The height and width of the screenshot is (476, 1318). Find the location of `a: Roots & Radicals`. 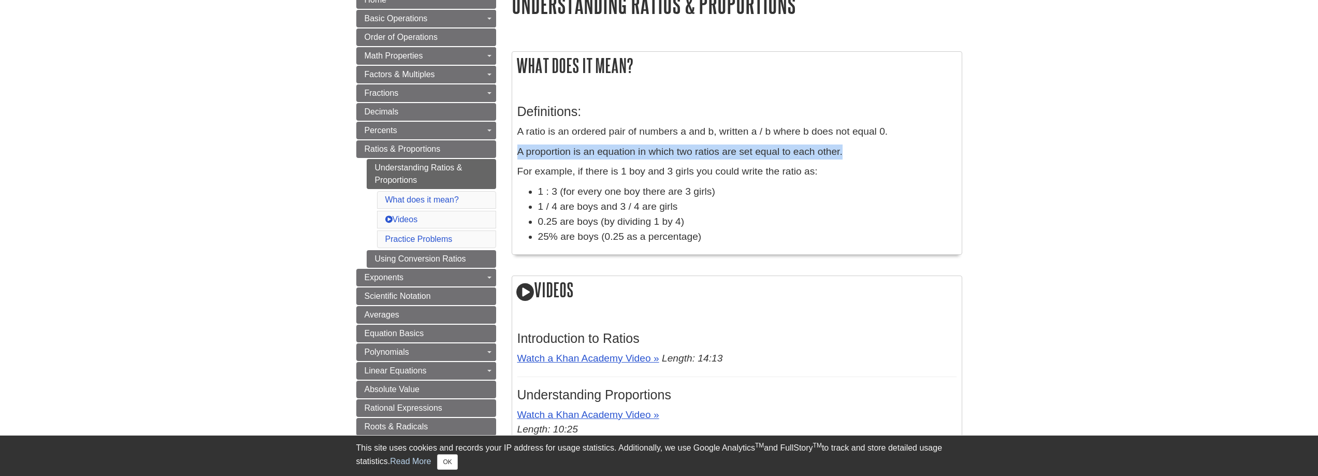

a: Roots & Radicals is located at coordinates (426, 427).